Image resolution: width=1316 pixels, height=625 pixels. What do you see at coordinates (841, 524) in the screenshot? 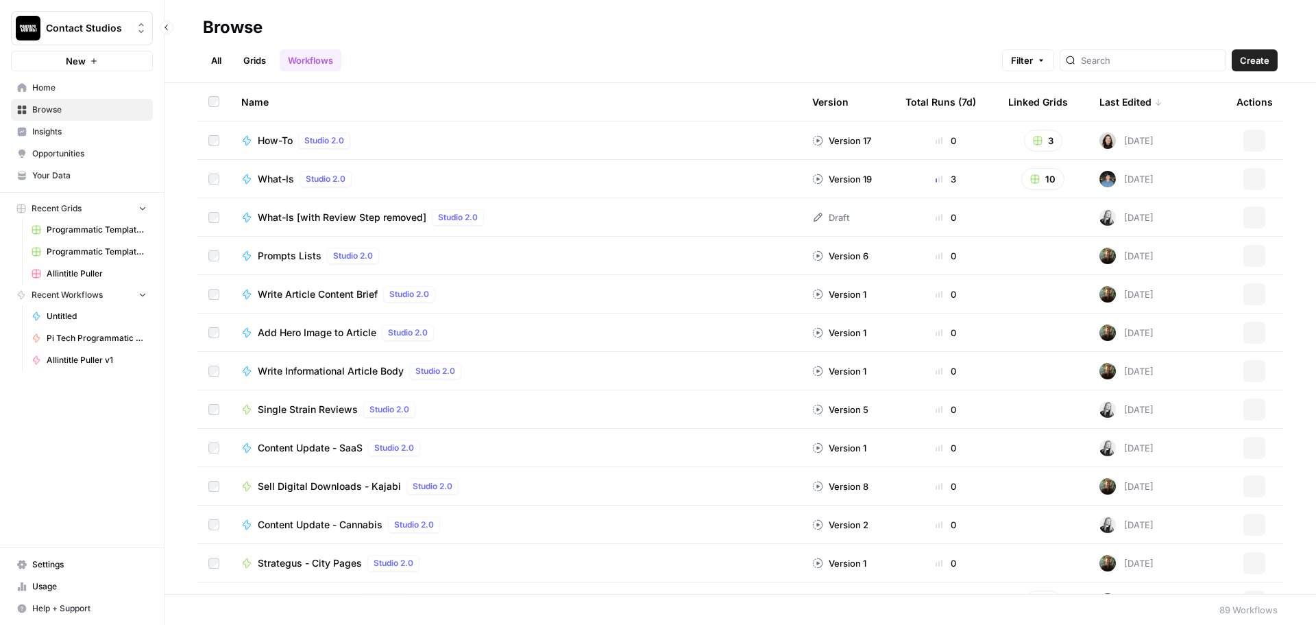
I see `div: Version 2` at bounding box center [841, 524].